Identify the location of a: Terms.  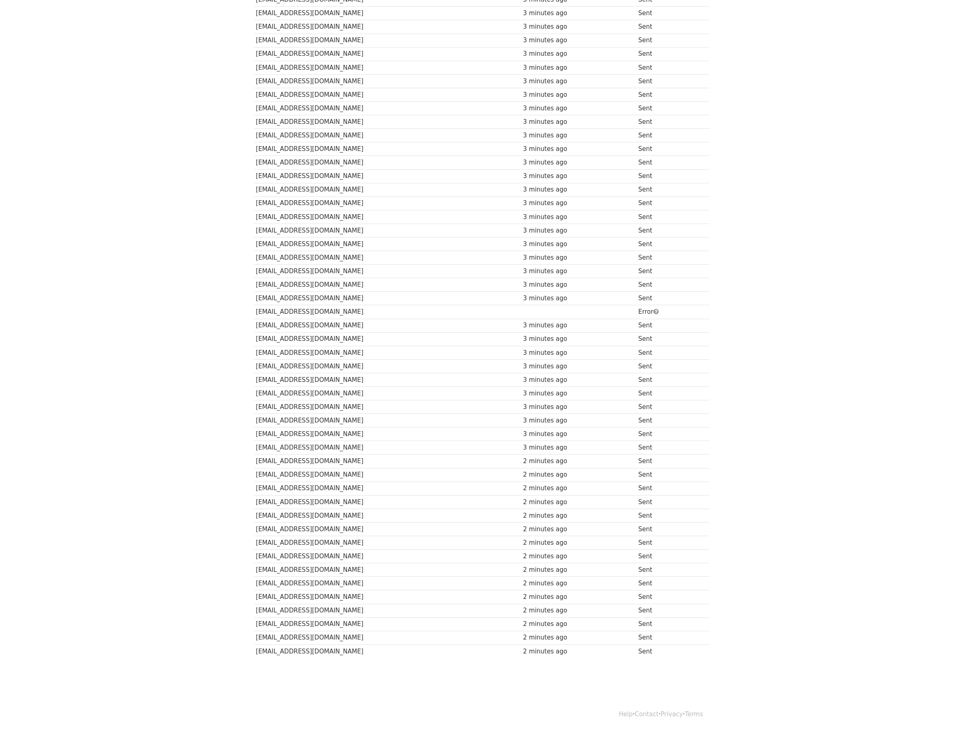
(694, 714).